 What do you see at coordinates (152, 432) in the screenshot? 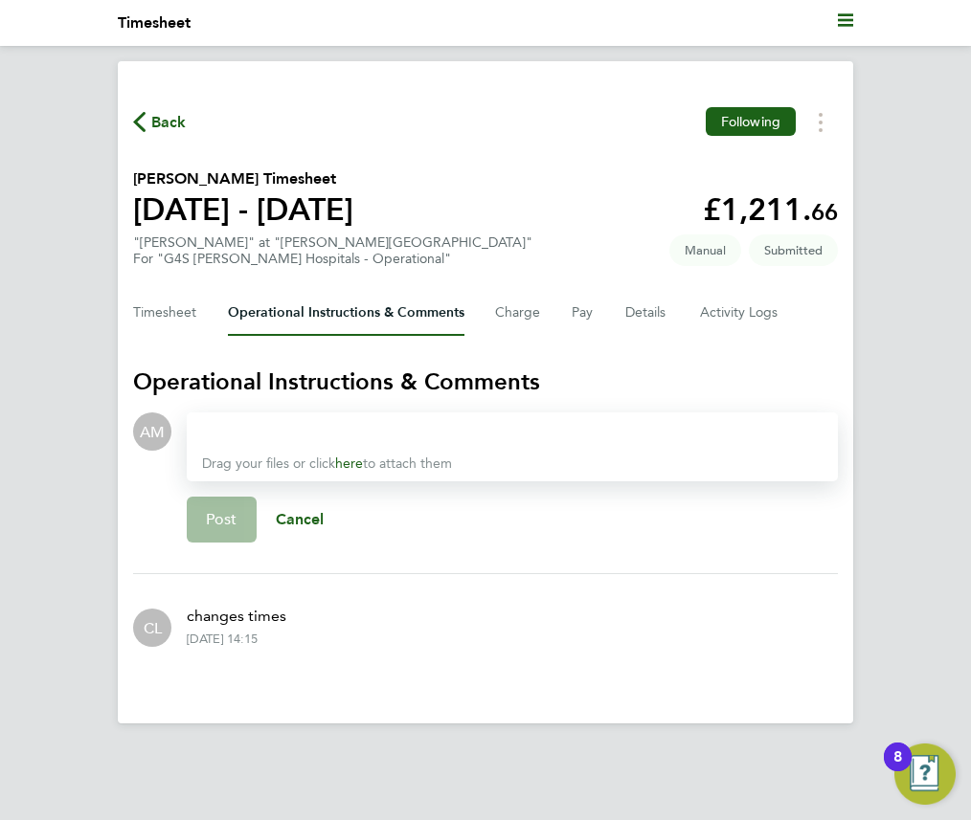
I see `span: AM` at bounding box center [152, 432].